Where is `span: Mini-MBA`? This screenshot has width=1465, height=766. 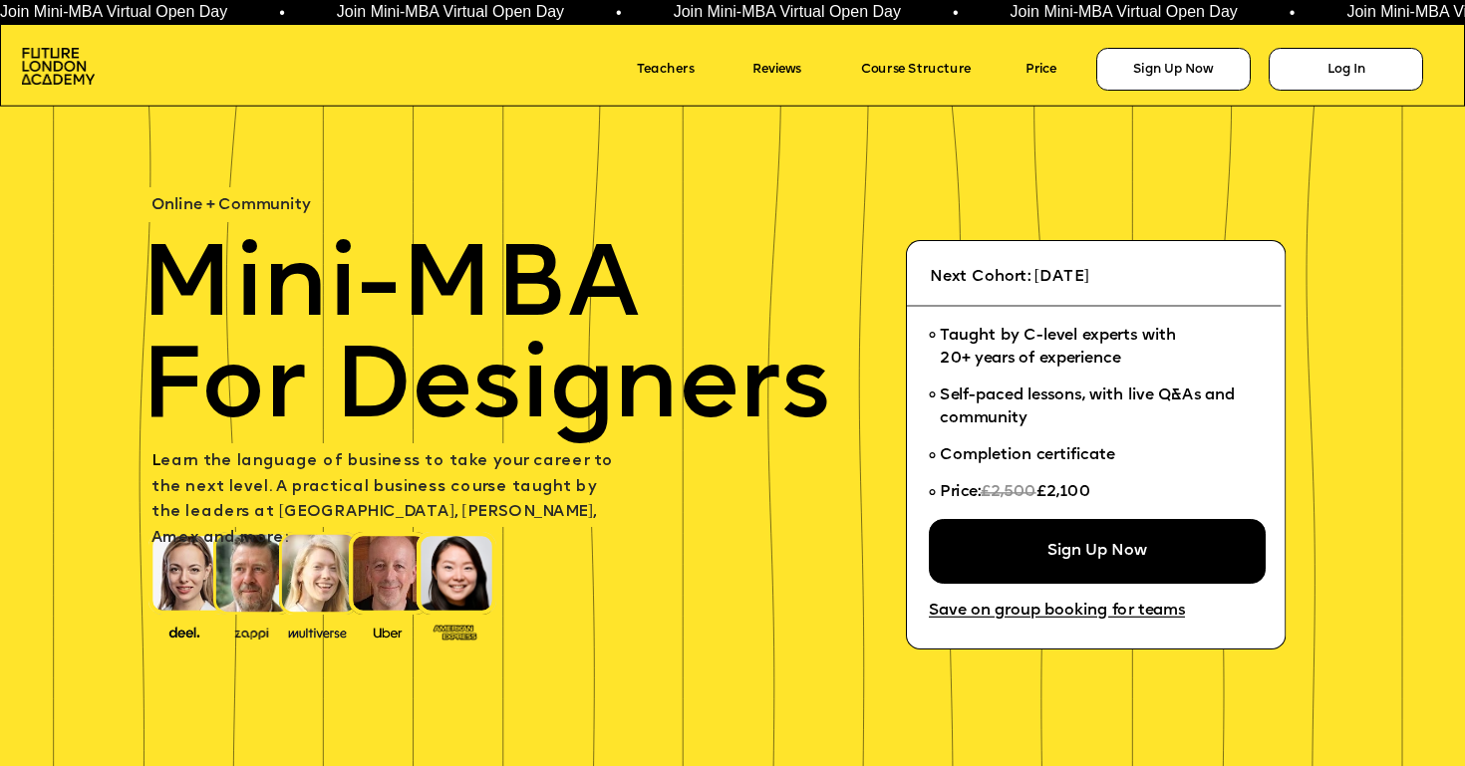
span: Mini-MBA is located at coordinates (390, 290).